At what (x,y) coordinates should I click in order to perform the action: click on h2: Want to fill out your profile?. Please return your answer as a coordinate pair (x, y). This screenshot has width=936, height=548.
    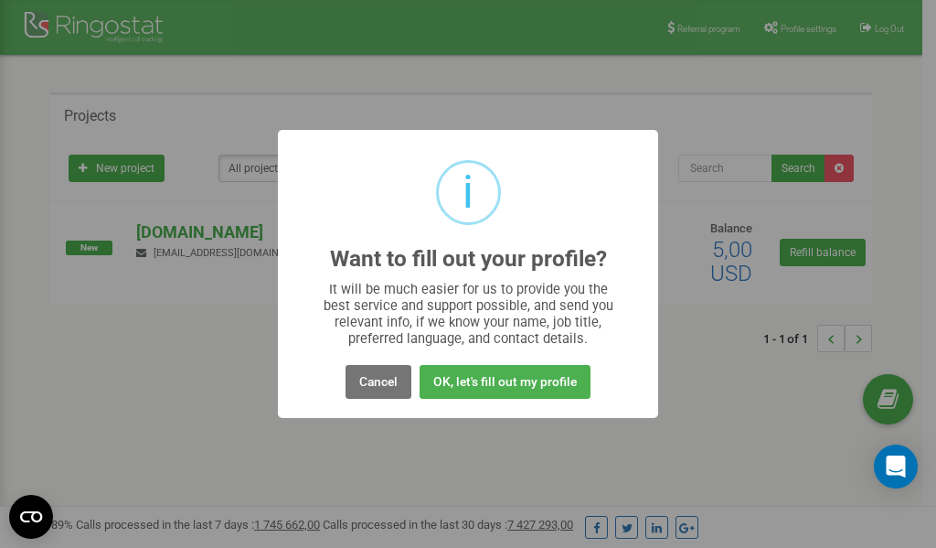
    Looking at the image, I should click on (468, 259).